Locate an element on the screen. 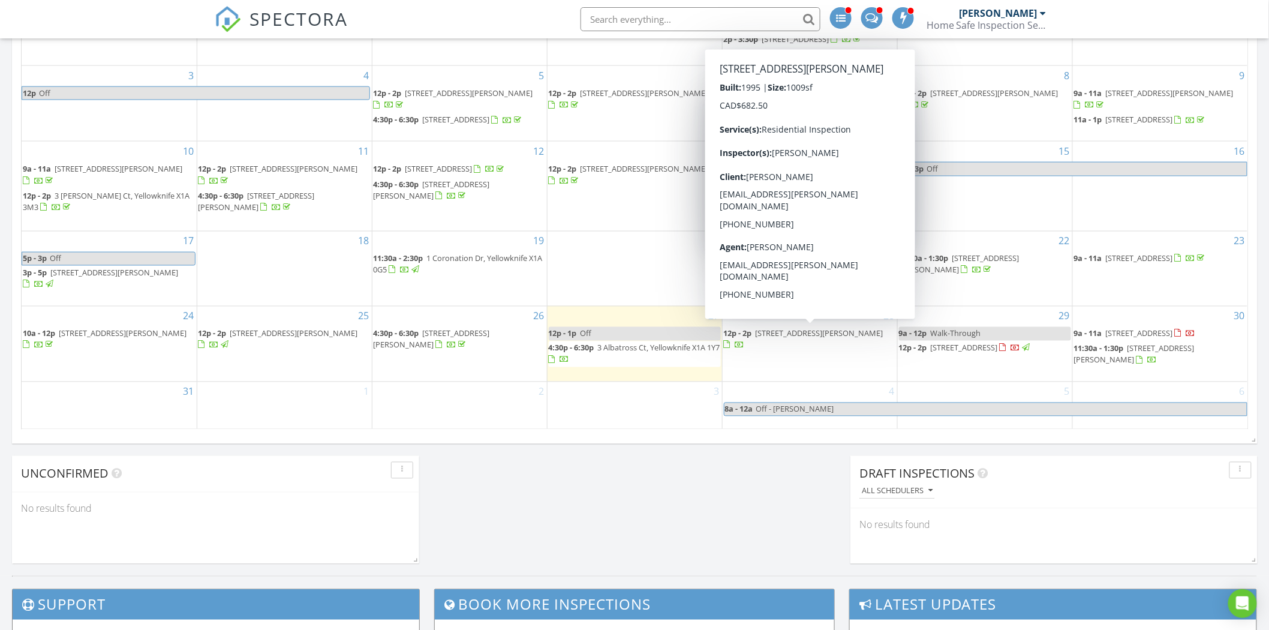  h3: Book More Inspections is located at coordinates (634, 604).